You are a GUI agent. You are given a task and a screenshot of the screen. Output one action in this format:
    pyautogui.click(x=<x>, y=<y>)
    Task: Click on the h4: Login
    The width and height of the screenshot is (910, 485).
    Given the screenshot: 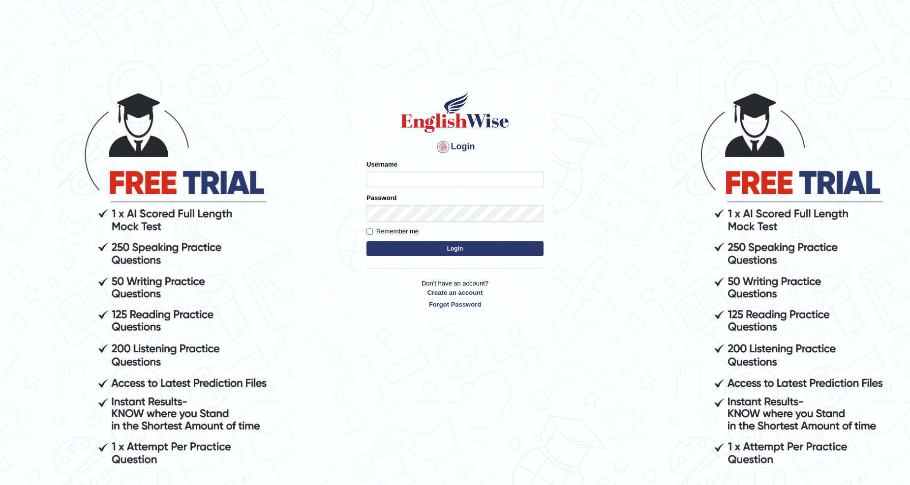 What is the action you would take?
    pyautogui.click(x=455, y=147)
    